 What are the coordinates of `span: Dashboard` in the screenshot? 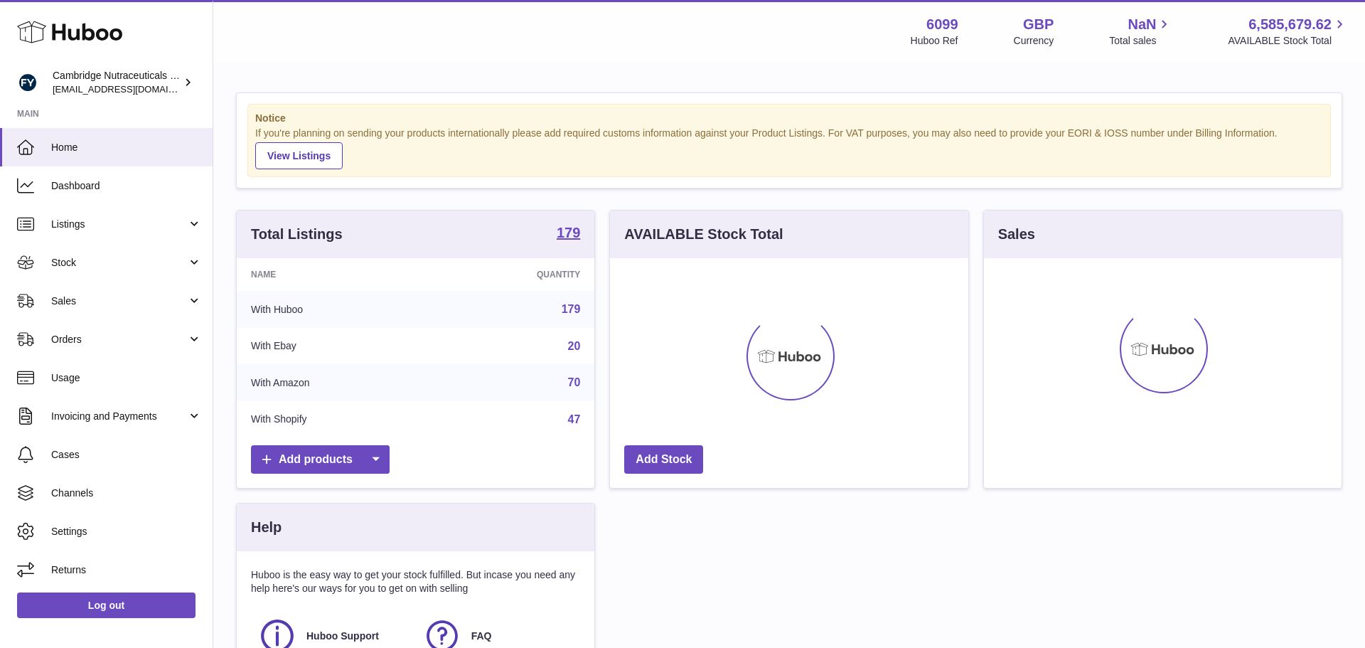 It's located at (127, 186).